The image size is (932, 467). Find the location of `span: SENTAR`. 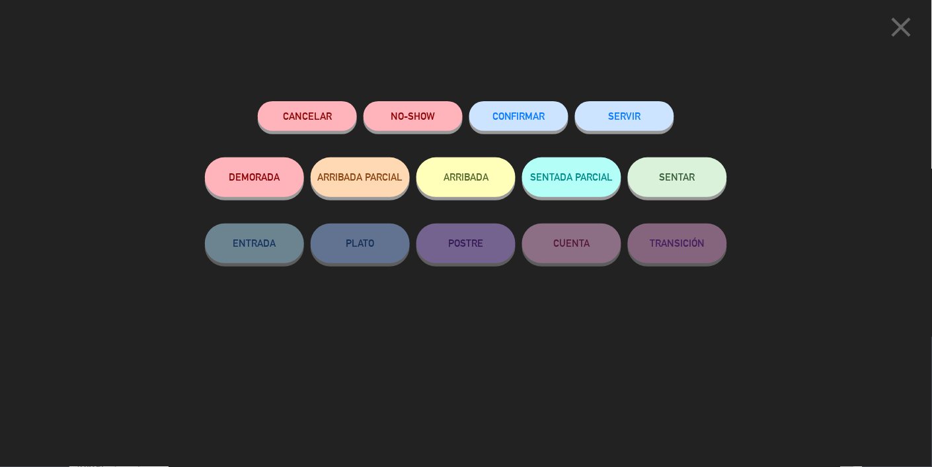

span: SENTAR is located at coordinates (677, 176).